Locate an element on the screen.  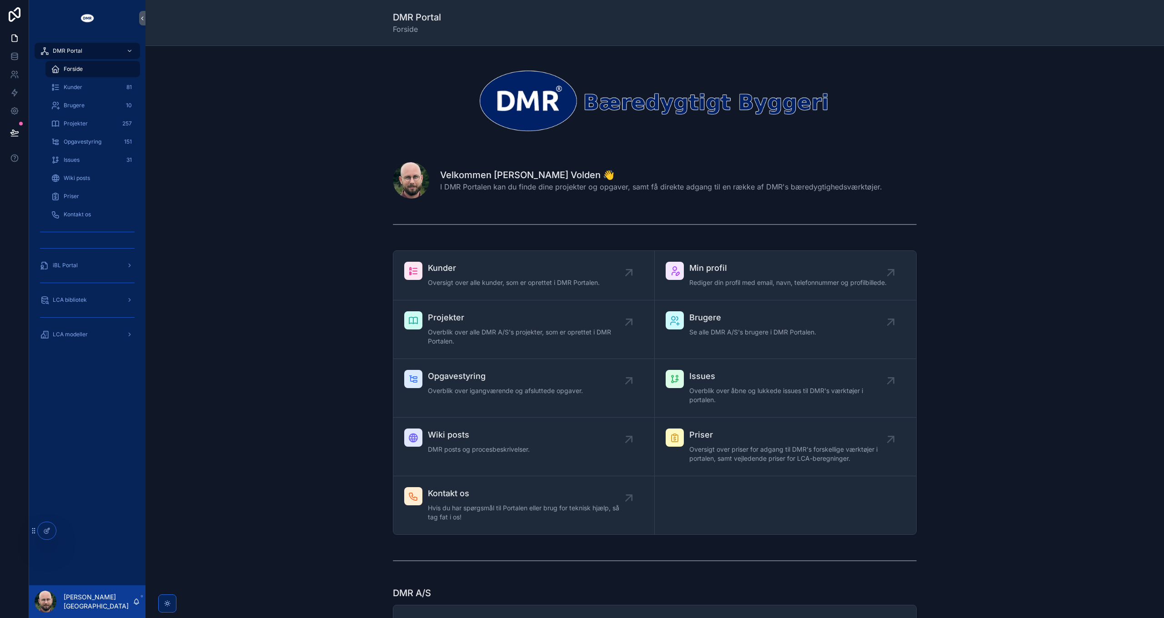
span: DMR posts og procesbeskrivelser. is located at coordinates (479, 450).